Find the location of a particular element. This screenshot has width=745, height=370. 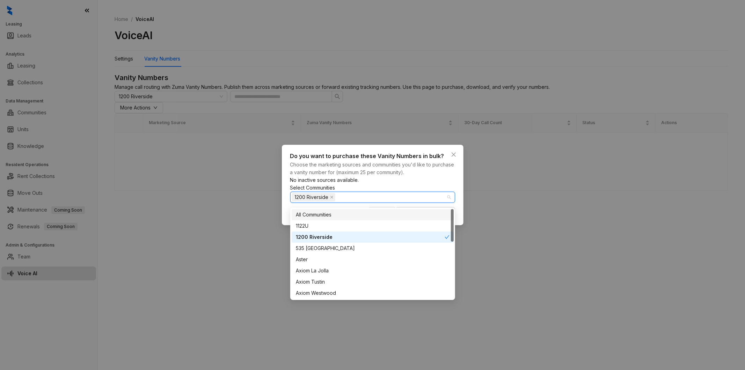

div: Axiom Westwood is located at coordinates (373, 293).